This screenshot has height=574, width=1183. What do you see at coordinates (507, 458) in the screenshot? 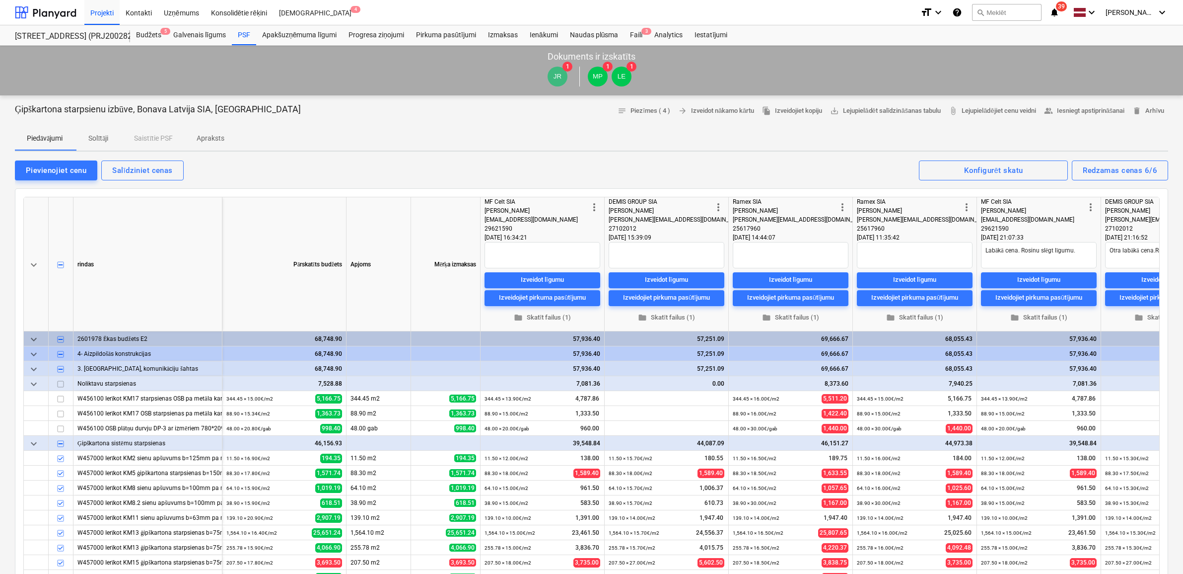
I see `small: 11.50 × 12.00€ / m2` at bounding box center [507, 458].